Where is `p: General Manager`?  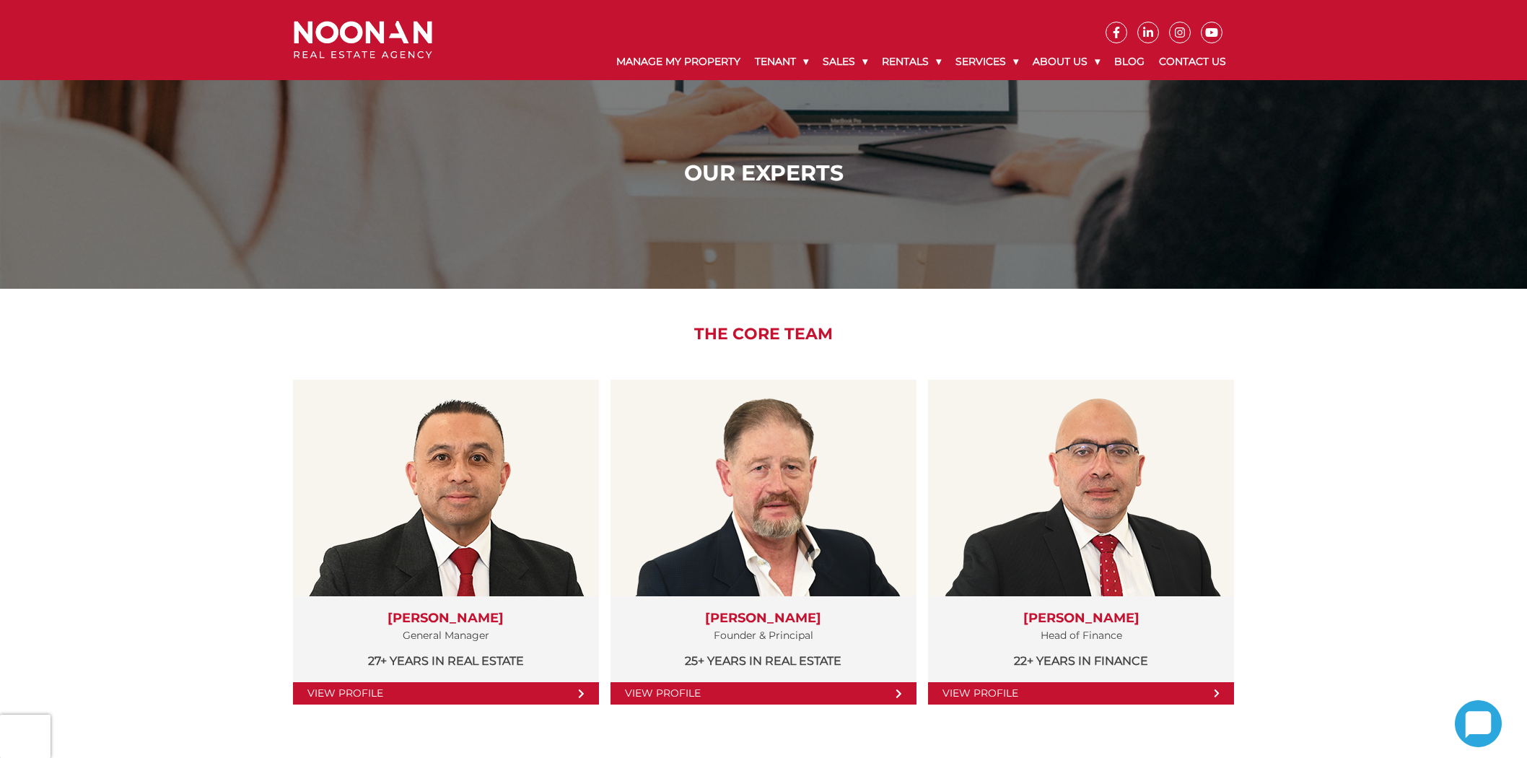 p: General Manager is located at coordinates (446, 635).